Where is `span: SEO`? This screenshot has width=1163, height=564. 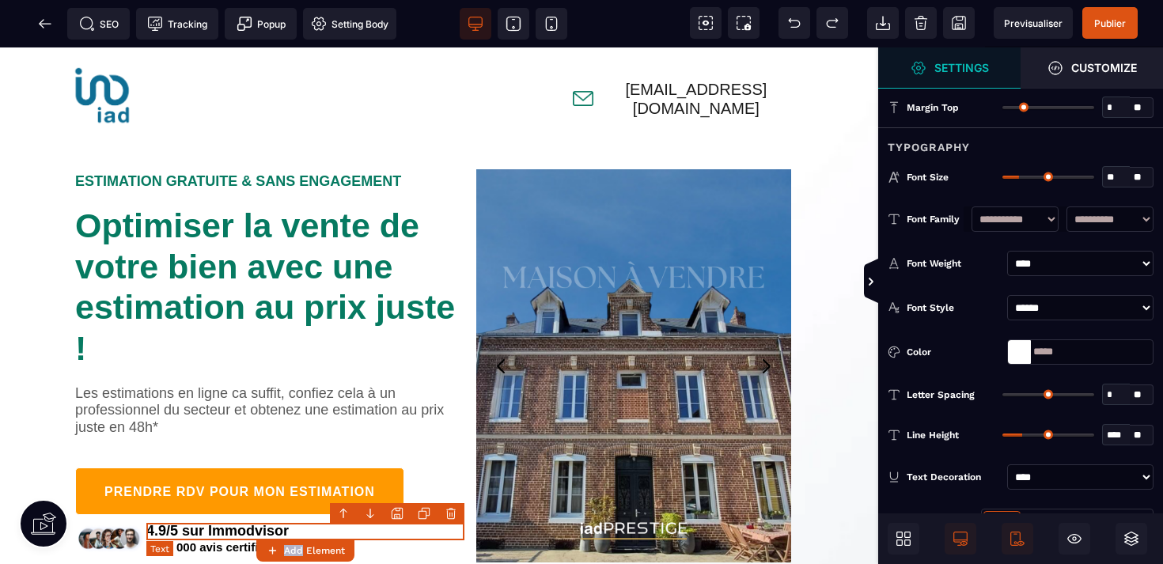 span: SEO is located at coordinates (99, 24).